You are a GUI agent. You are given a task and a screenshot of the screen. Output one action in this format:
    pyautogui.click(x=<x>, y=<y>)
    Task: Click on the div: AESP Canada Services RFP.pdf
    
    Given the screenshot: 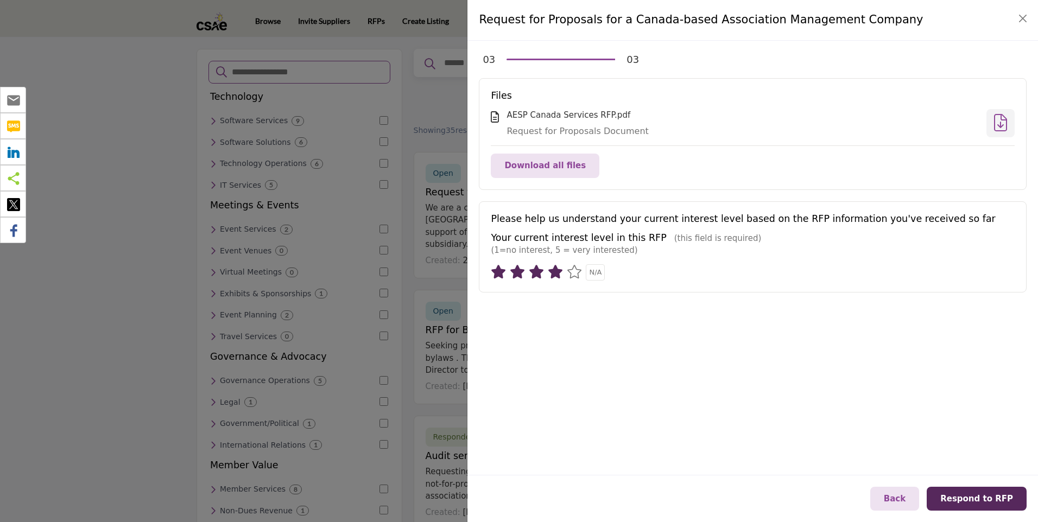 What is the action you would take?
    pyautogui.click(x=743, y=115)
    